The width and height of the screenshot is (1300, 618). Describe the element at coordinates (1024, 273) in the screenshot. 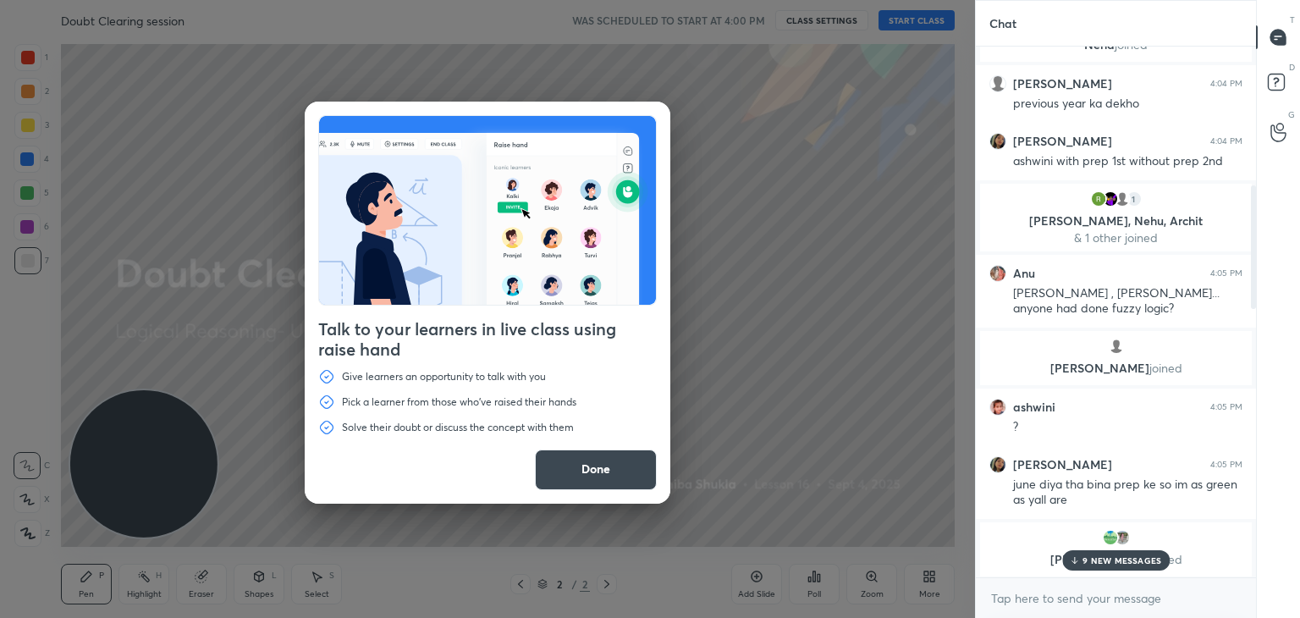

I see `h6: Anu` at that location.